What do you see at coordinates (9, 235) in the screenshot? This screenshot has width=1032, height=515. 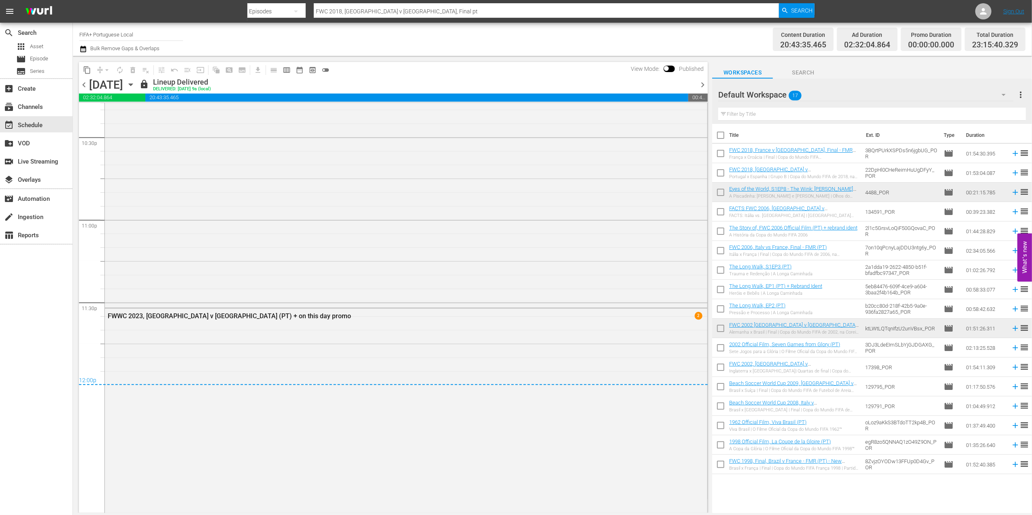 I see `span: Reports` at bounding box center [9, 235].